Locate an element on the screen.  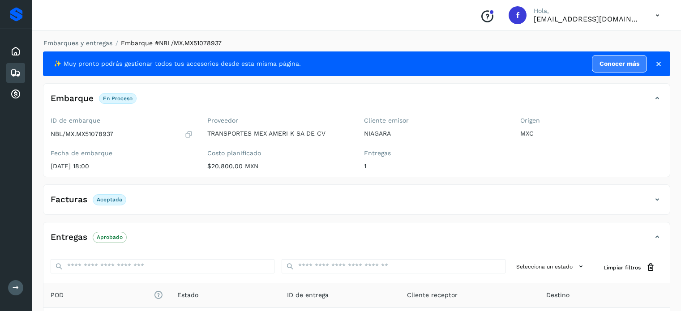
p: En proceso is located at coordinates (118, 98).